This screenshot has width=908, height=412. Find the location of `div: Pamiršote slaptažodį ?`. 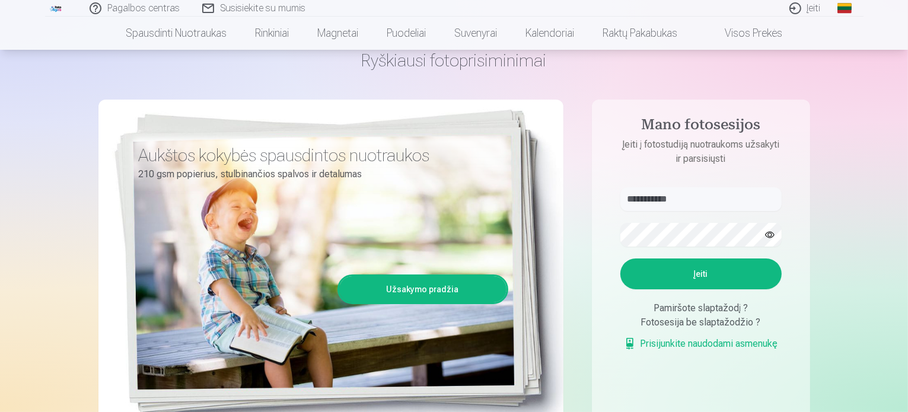

div: Pamiršote slaptažodį ? is located at coordinates (701, 308).